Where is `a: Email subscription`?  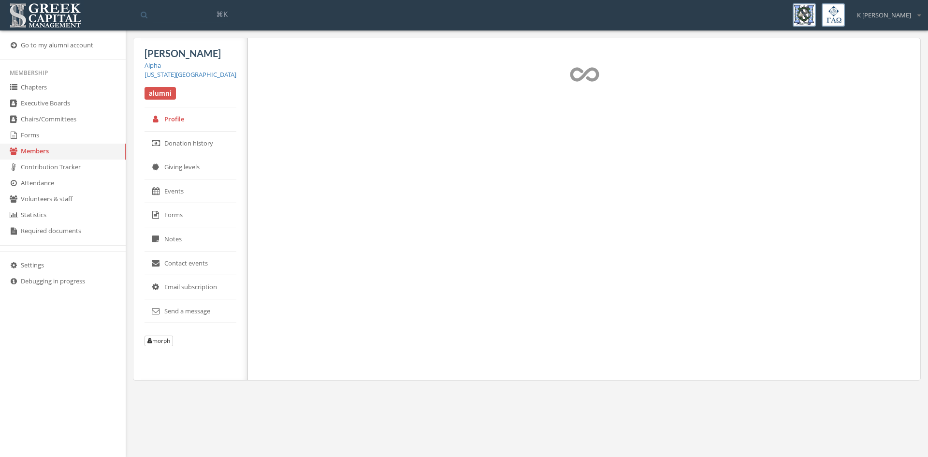 a: Email subscription is located at coordinates (190, 287).